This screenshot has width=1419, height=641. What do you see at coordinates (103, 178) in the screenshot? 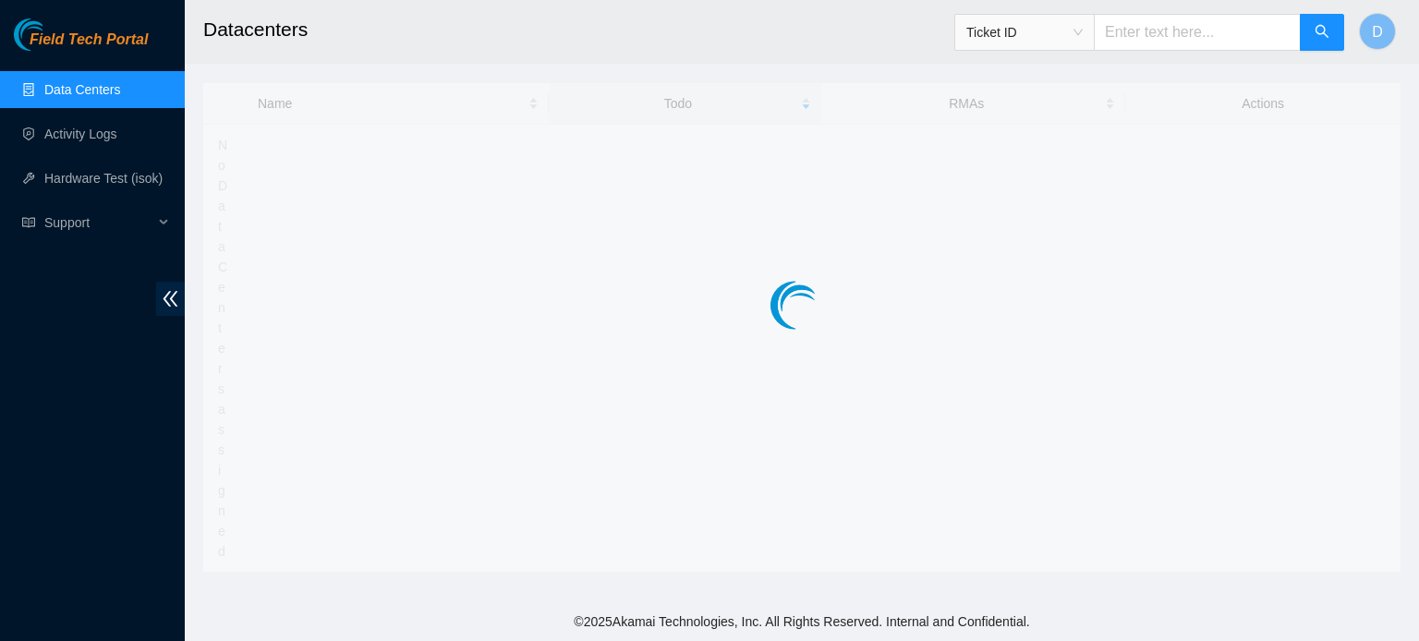
I see `a: Hardware Test (isok)` at bounding box center [103, 178].